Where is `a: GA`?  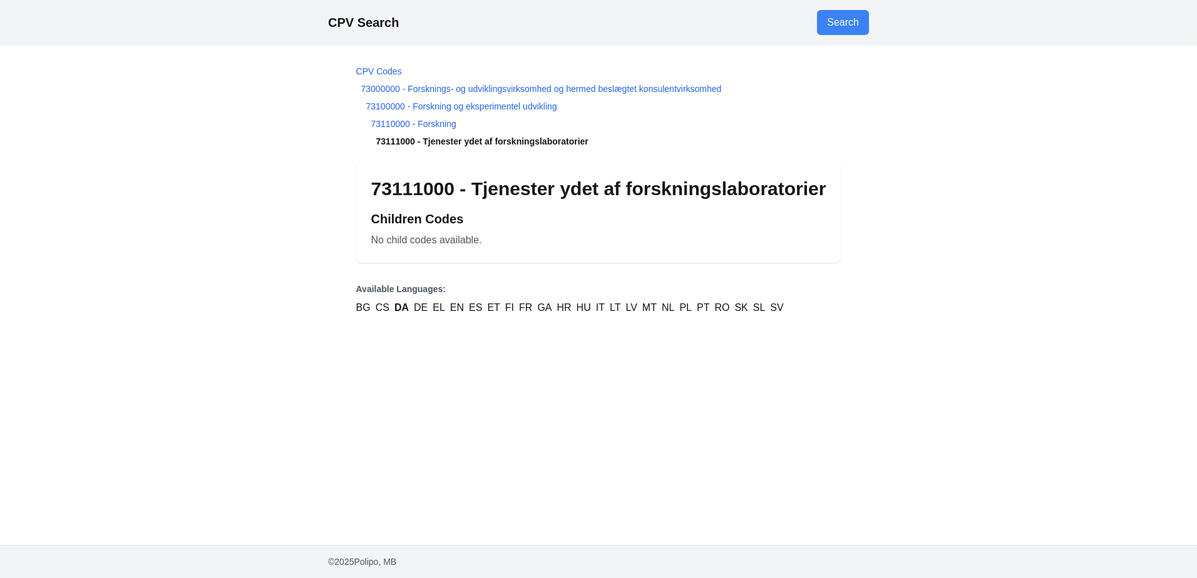
a: GA is located at coordinates (544, 308).